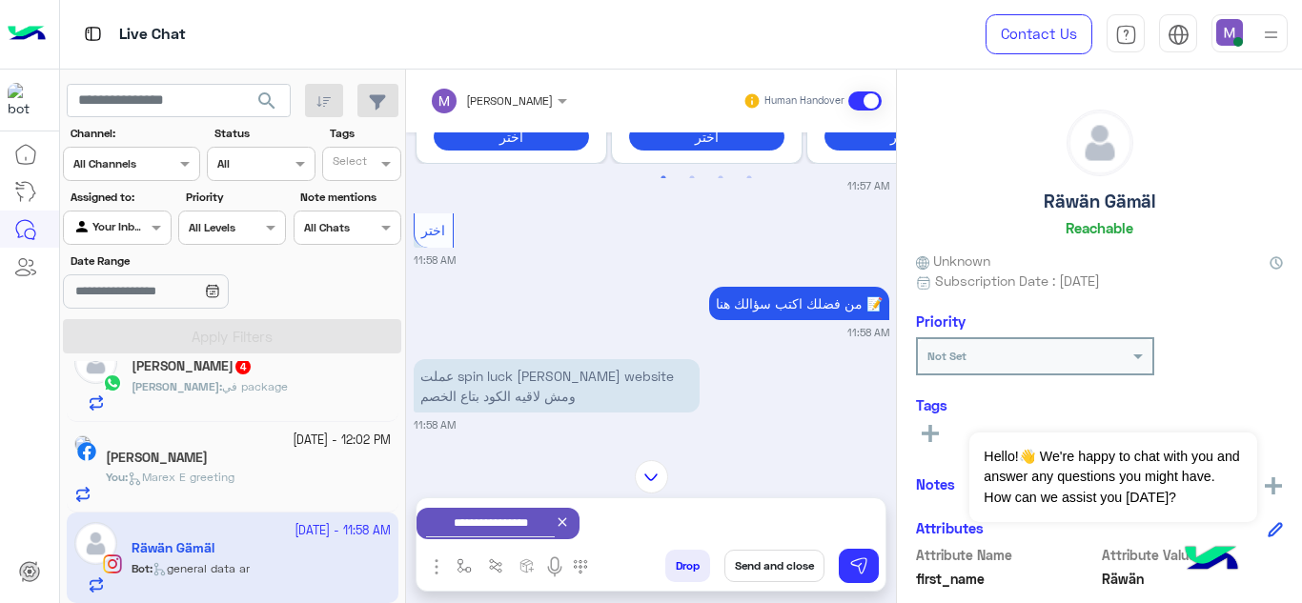 Image resolution: width=1302 pixels, height=603 pixels. Describe the element at coordinates (348, 163) in the screenshot. I see `div: Select` at that location.